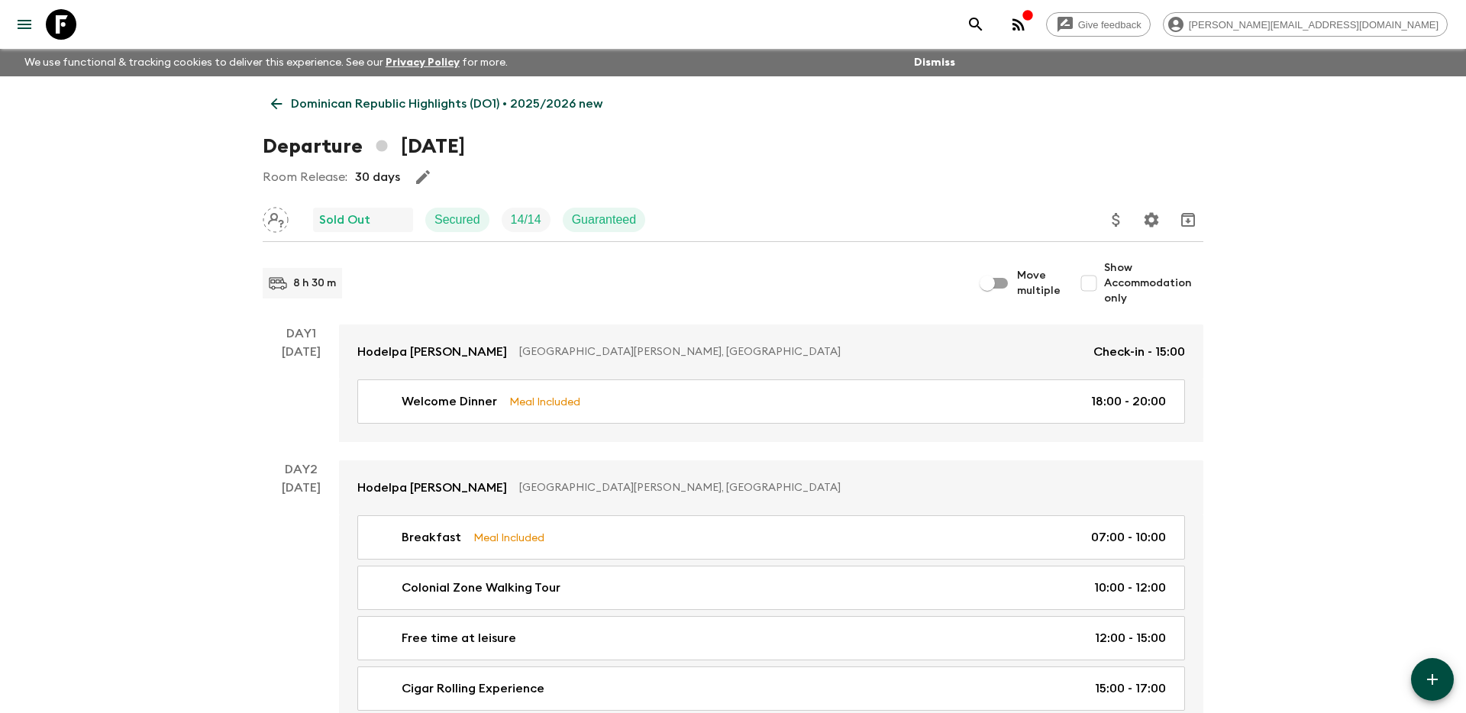  What do you see at coordinates (1128, 402) in the screenshot?
I see `p: 18:00 - 20:00` at bounding box center [1128, 402].